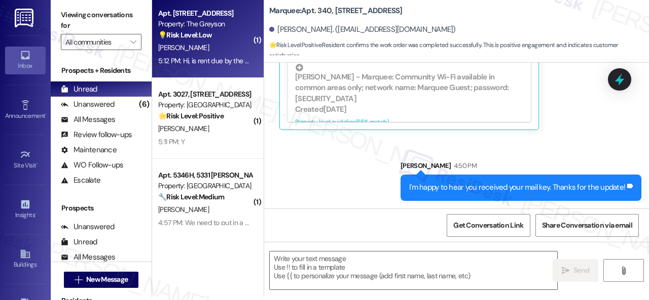 Image resolution: width=649 pixels, height=300 pixels. Describe the element at coordinates (488, 225) in the screenshot. I see `span: Get Conversation Link` at that location.